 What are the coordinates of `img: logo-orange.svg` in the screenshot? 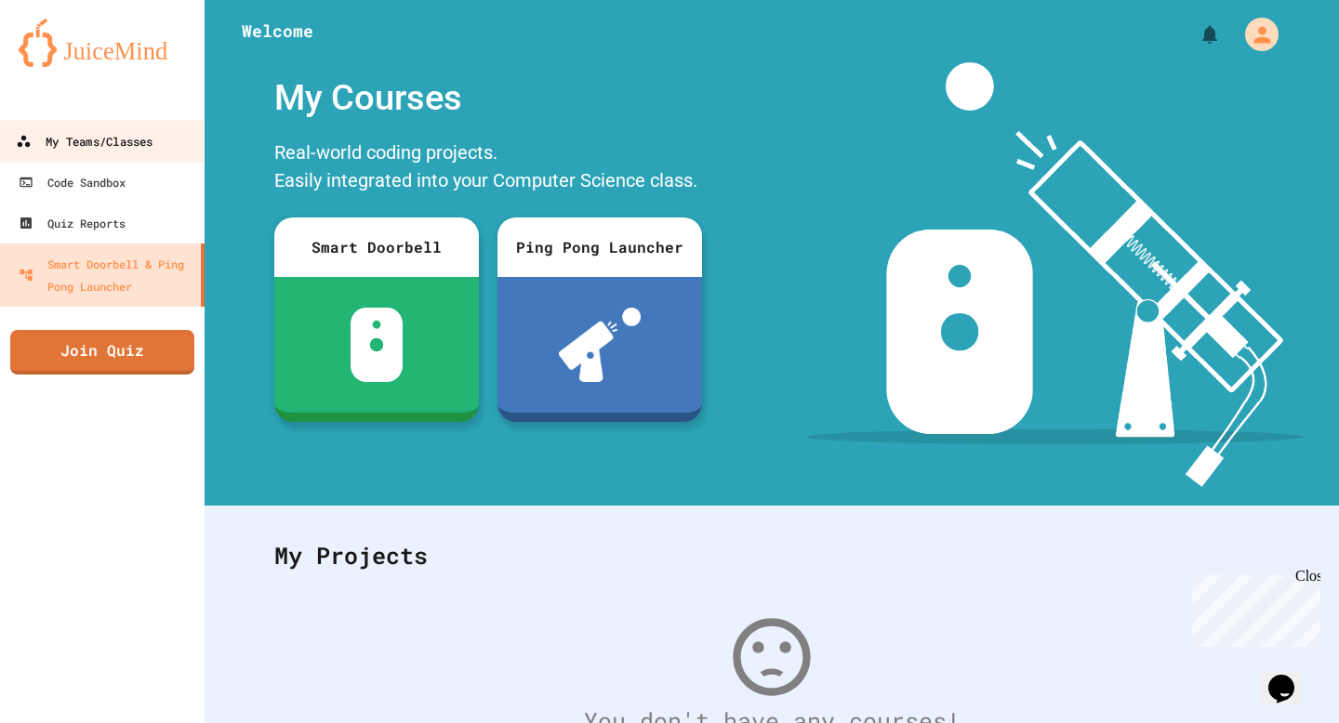 It's located at (102, 43).